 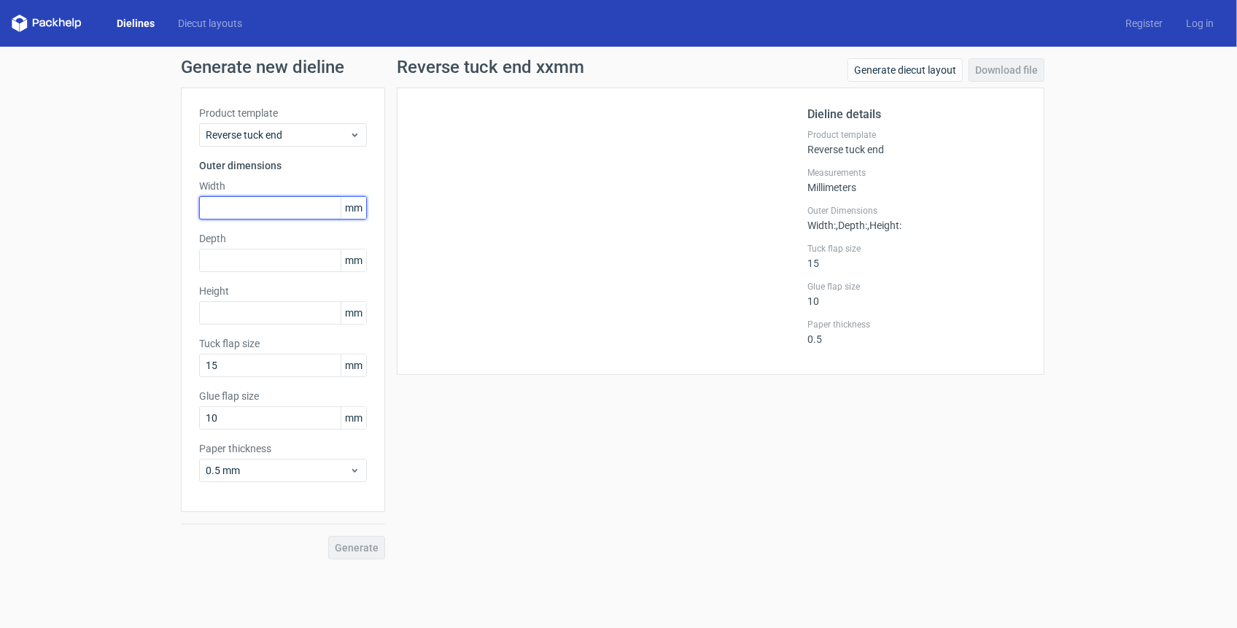 I want to click on a: Generate diecut layout, so click(x=905, y=70).